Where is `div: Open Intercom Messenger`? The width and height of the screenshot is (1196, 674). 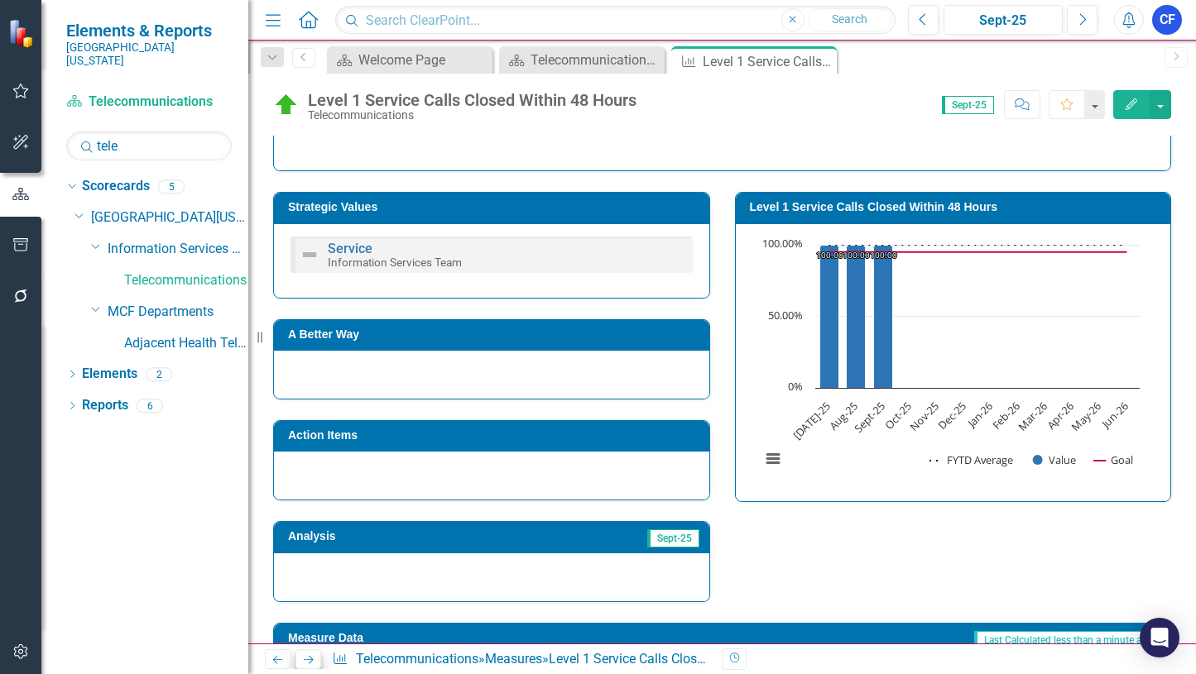
div: Open Intercom Messenger is located at coordinates (1159, 638).